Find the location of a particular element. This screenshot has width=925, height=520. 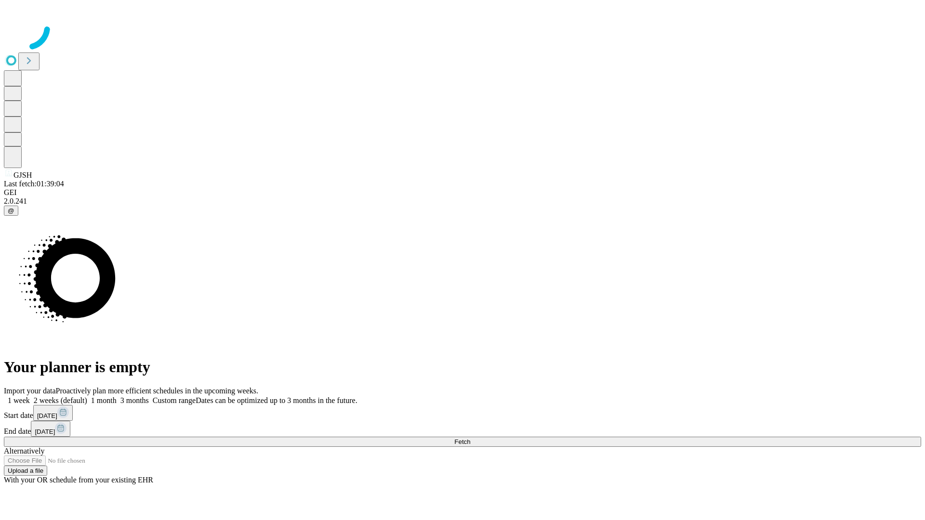

span: Last fetch: 01:39:04 is located at coordinates (34, 184).